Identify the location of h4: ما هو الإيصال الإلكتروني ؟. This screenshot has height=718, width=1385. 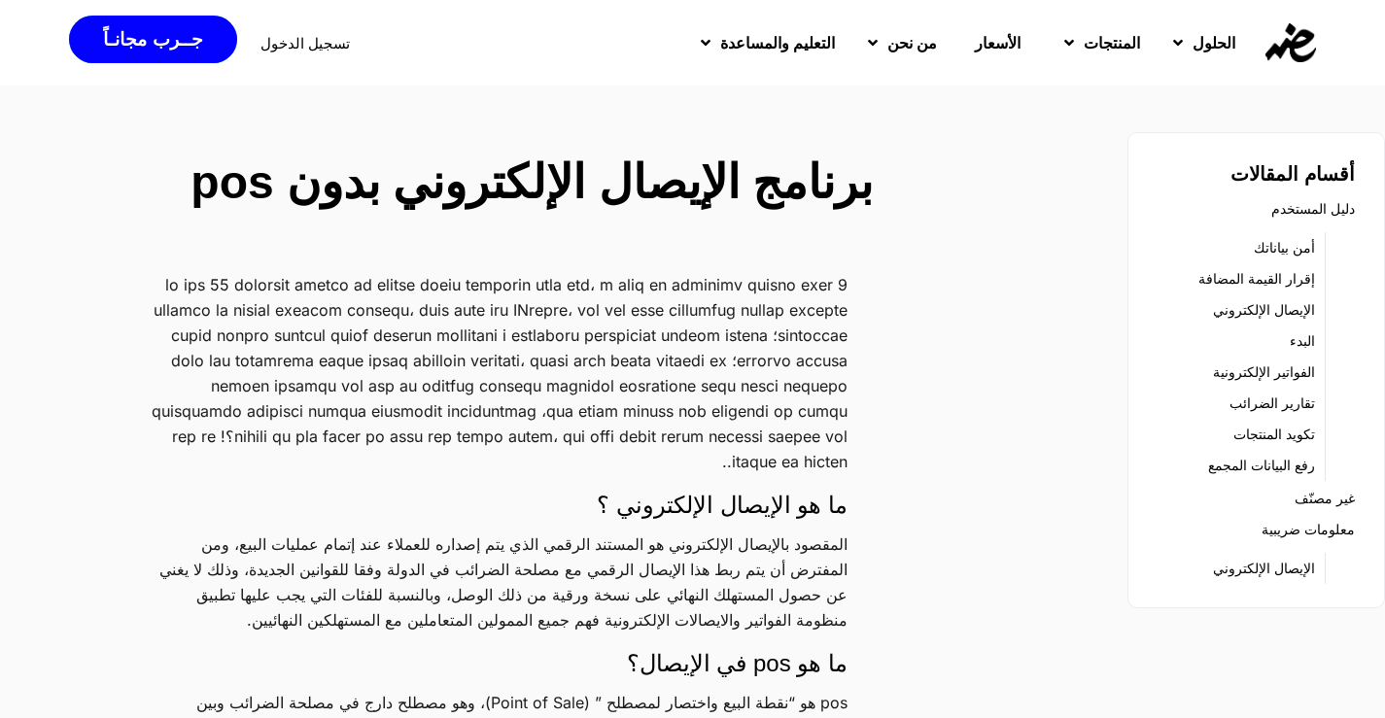
(500, 506).